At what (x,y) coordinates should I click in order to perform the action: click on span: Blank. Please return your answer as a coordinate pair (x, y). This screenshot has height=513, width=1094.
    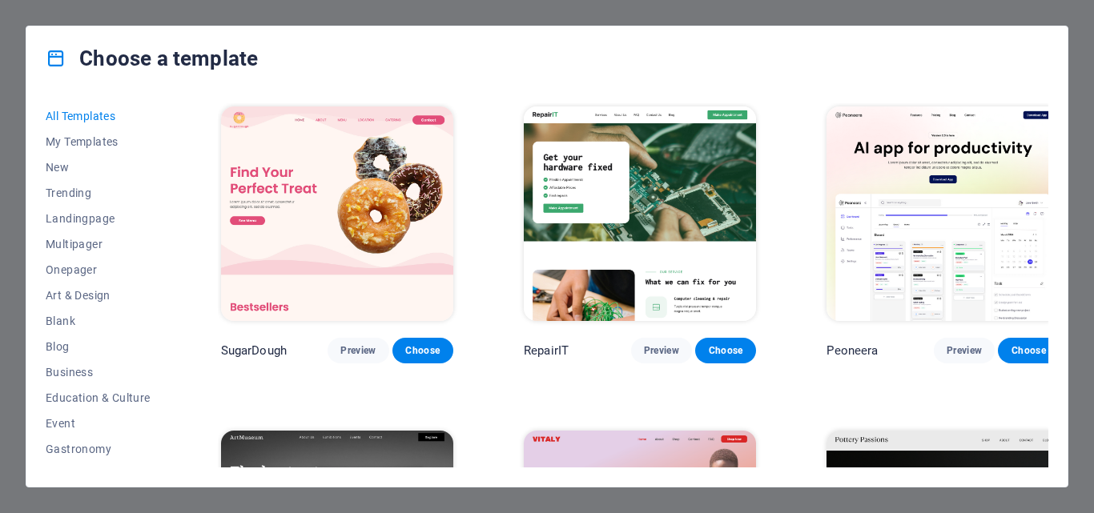
    Looking at the image, I should click on (98, 321).